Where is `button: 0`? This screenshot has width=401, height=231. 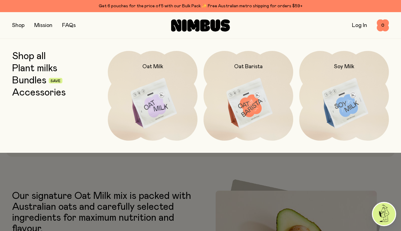
button: 0 is located at coordinates (383, 25).